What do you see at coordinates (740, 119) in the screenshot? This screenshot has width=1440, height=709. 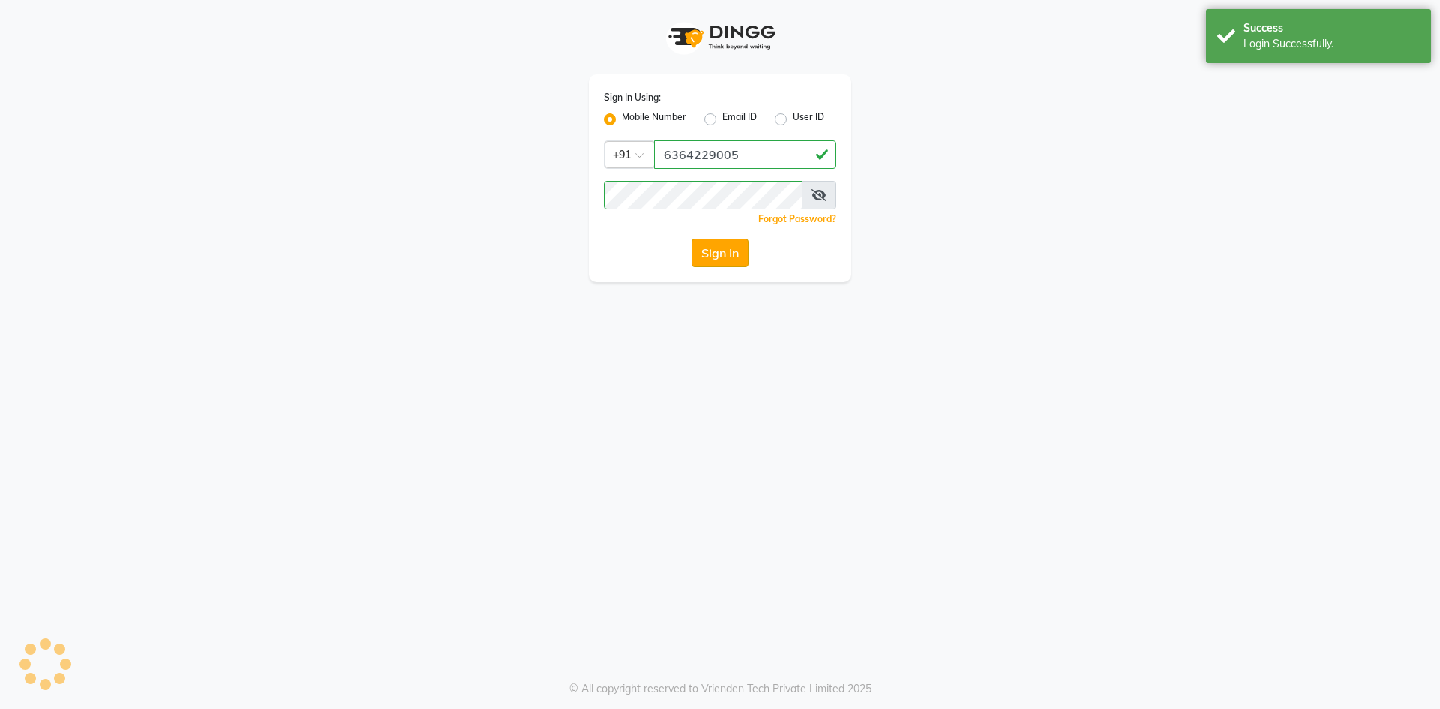 I see `label: Email ID` at bounding box center [740, 119].